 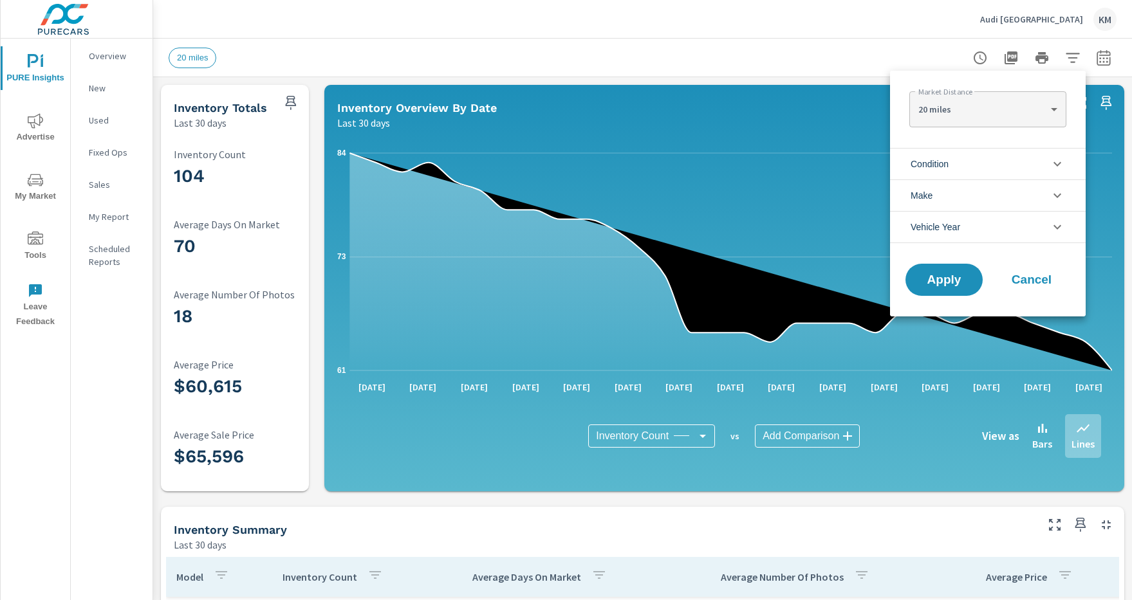 What do you see at coordinates (988, 196) in the screenshot?
I see `ul: filter options` at bounding box center [988, 196].